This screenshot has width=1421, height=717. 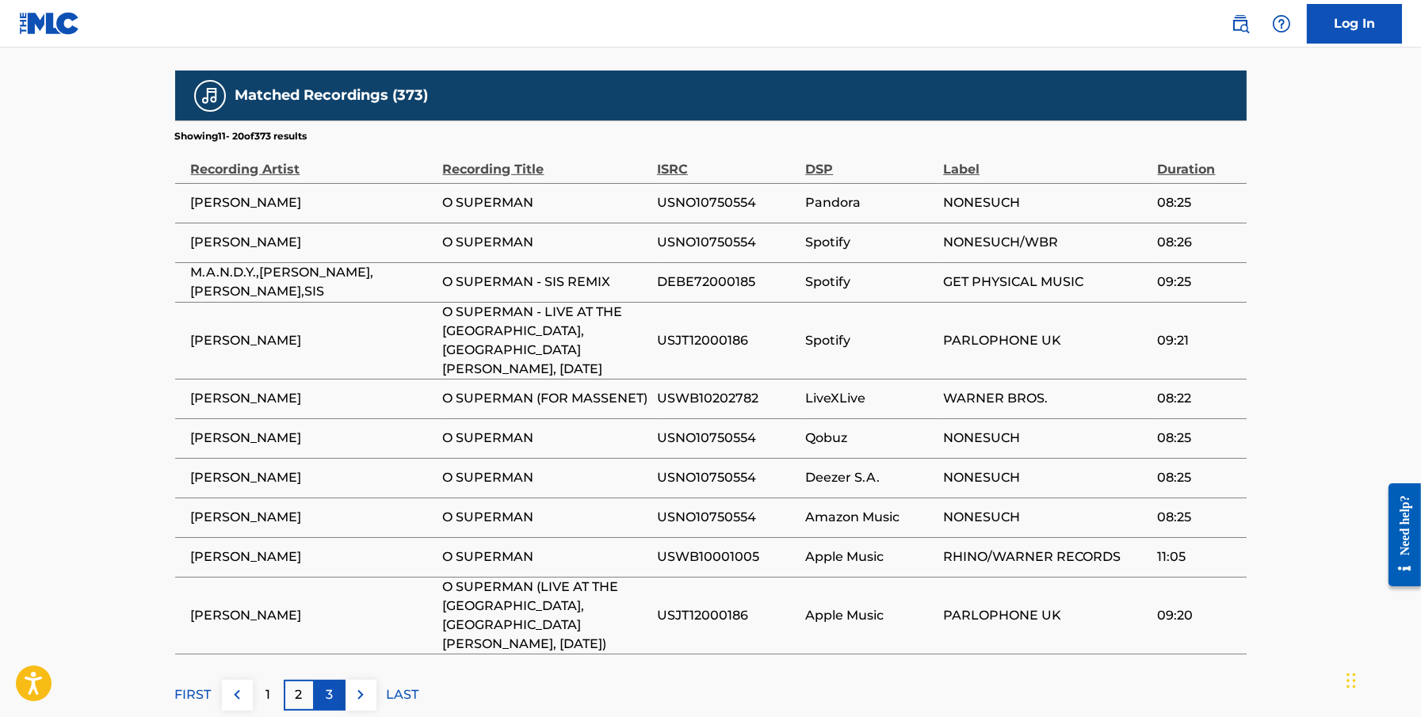 I want to click on h5: Matched Recordings (373), so click(x=332, y=95).